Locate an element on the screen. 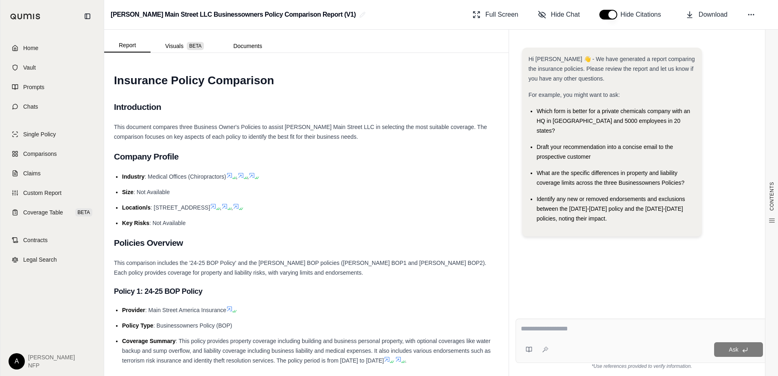  span: Legal Search is located at coordinates (40, 260).